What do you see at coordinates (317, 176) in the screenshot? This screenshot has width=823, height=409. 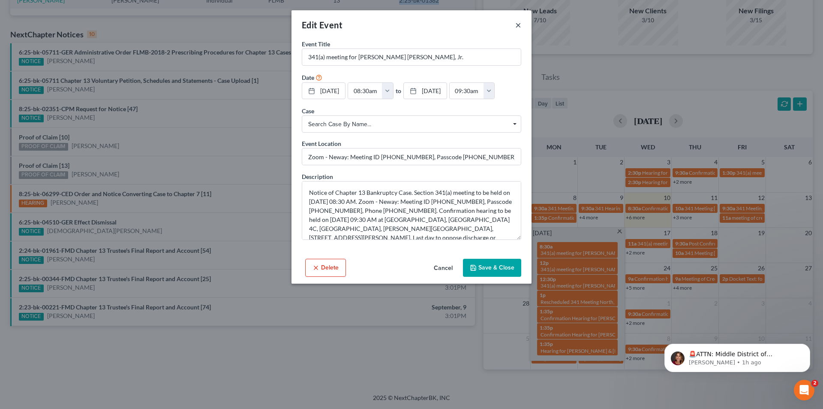 I see `label: Description` at bounding box center [317, 176].